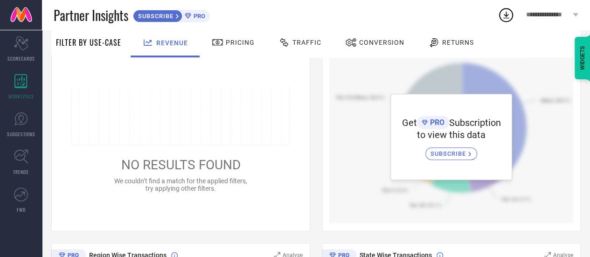 The image size is (590, 257). What do you see at coordinates (172, 43) in the screenshot?
I see `span: Revenue` at bounding box center [172, 43].